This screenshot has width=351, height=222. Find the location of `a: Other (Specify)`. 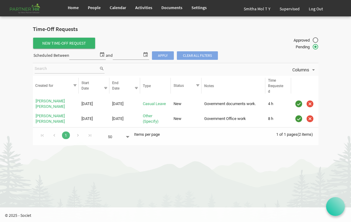

a: Other (Specify) is located at coordinates (151, 119).